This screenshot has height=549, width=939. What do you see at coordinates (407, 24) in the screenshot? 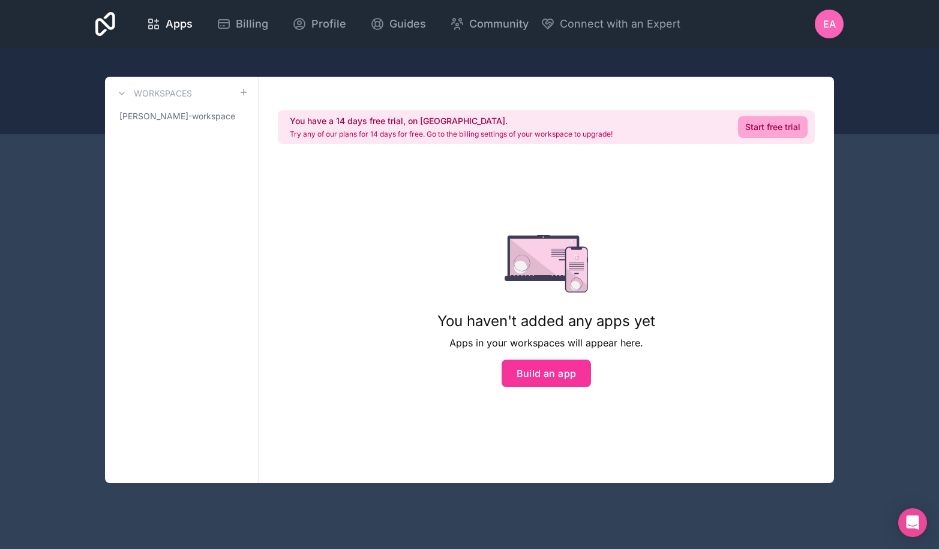
I see `span: Guides` at bounding box center [407, 24].